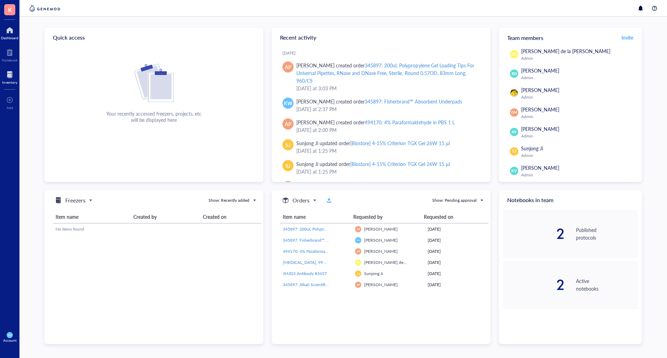 This screenshot has width=667, height=358. What do you see at coordinates (321, 251) in the screenshot?
I see `span: 494170: 4% Paraformaldehyde in PBS 1 L` at bounding box center [321, 251].